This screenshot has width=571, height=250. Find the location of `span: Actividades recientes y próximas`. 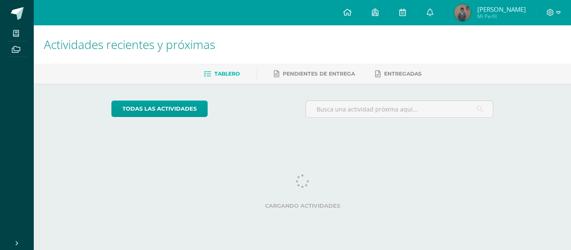

span: Actividades recientes y próximas is located at coordinates (129, 44).